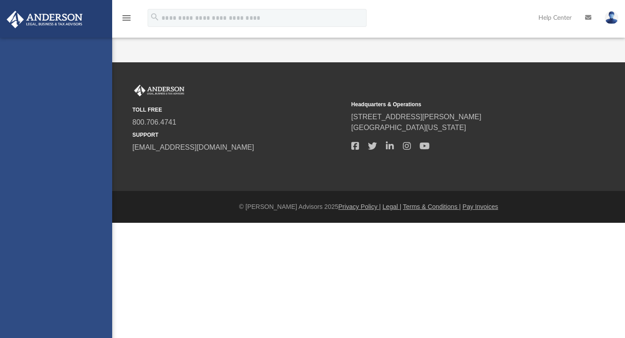  I want to click on a: menu, so click(126, 20).